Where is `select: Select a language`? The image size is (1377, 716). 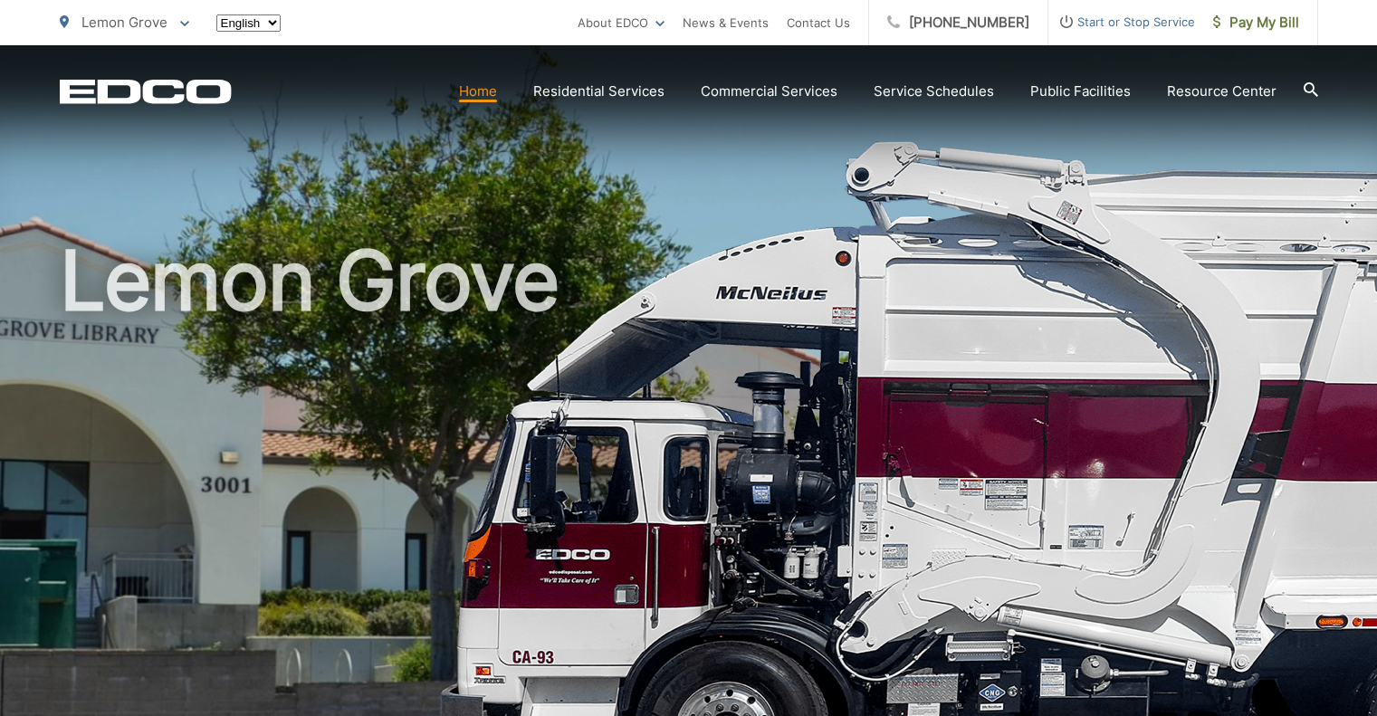 select: Select a language is located at coordinates (248, 23).